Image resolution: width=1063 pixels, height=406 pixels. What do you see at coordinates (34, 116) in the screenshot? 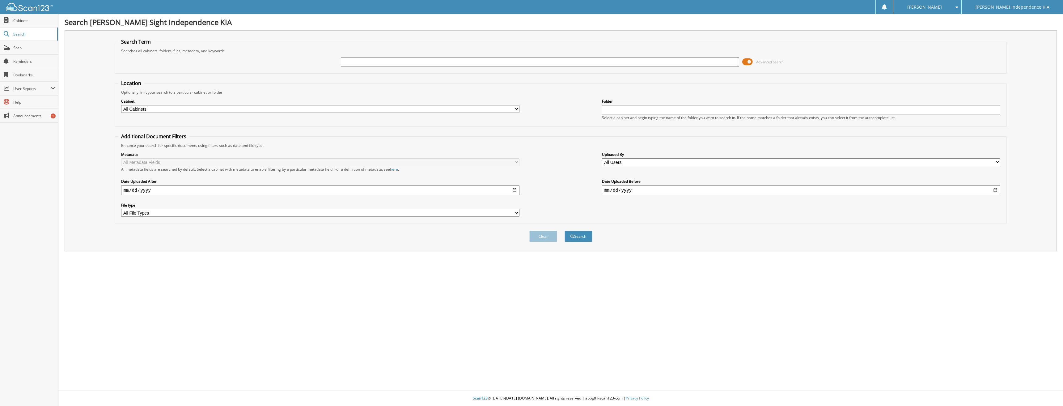
I see `span: Announcements` at bounding box center [34, 116].